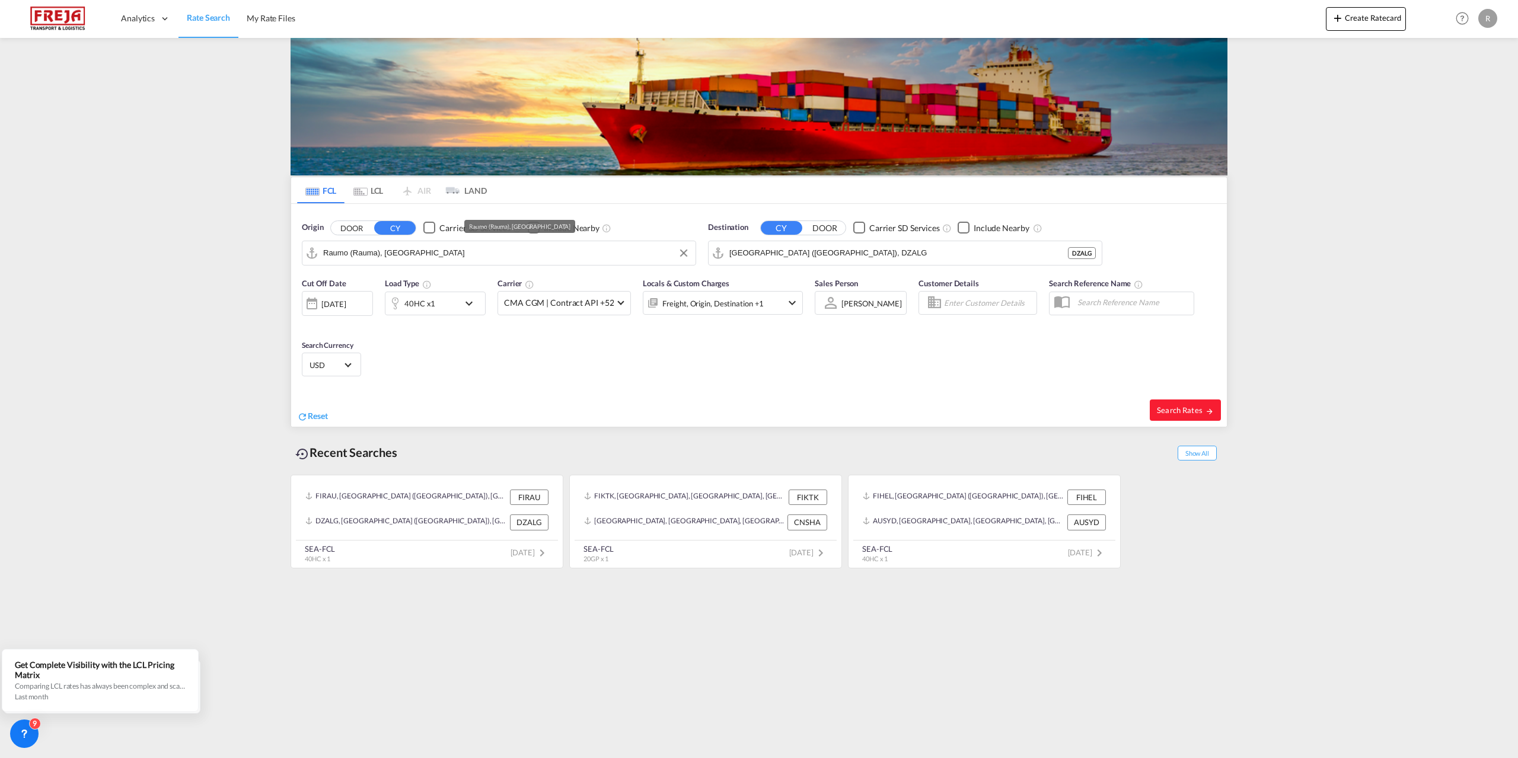 Image resolution: width=1518 pixels, height=758 pixels. I want to click on md-tab-item: FCL, so click(321, 190).